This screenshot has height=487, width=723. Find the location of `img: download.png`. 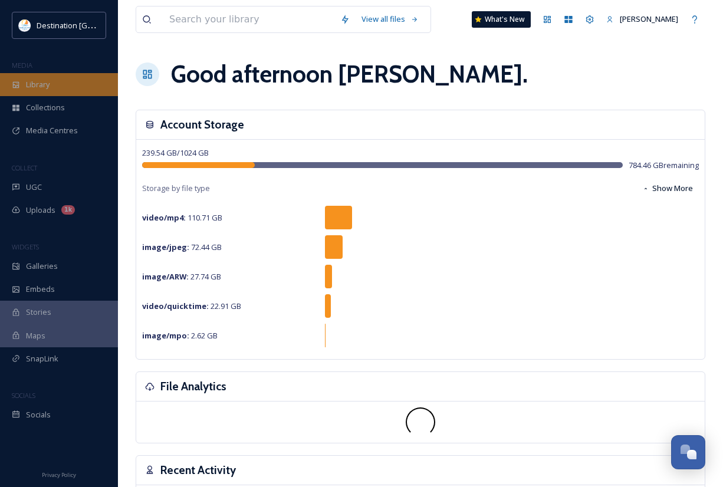

img: download.png is located at coordinates (25, 25).